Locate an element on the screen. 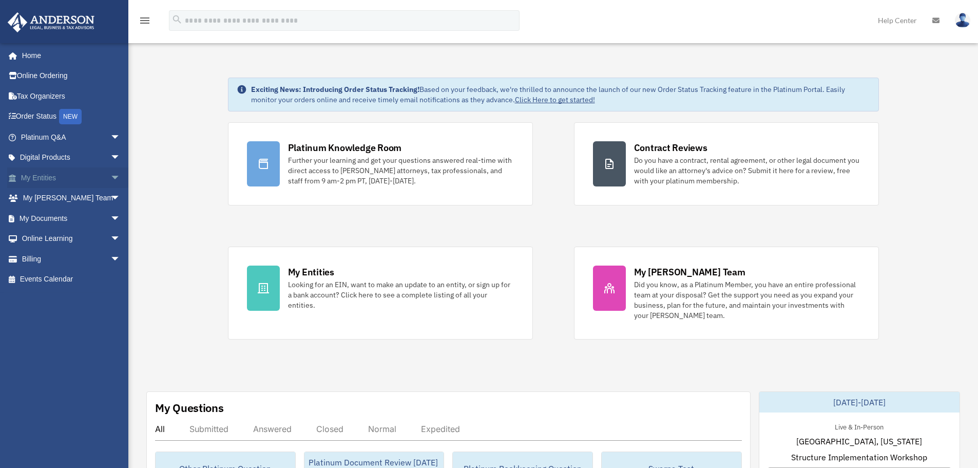  a: Order StatusNEW is located at coordinates (71, 117).